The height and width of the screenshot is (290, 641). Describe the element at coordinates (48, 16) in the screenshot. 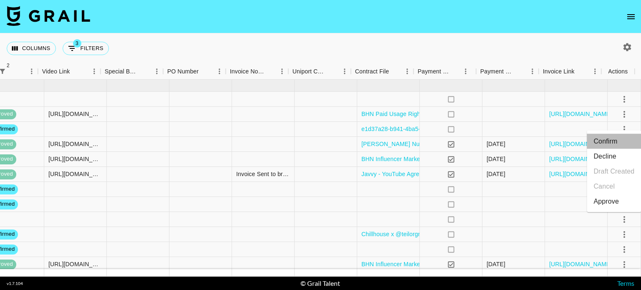

I see `img: Grail Talent` at that location.